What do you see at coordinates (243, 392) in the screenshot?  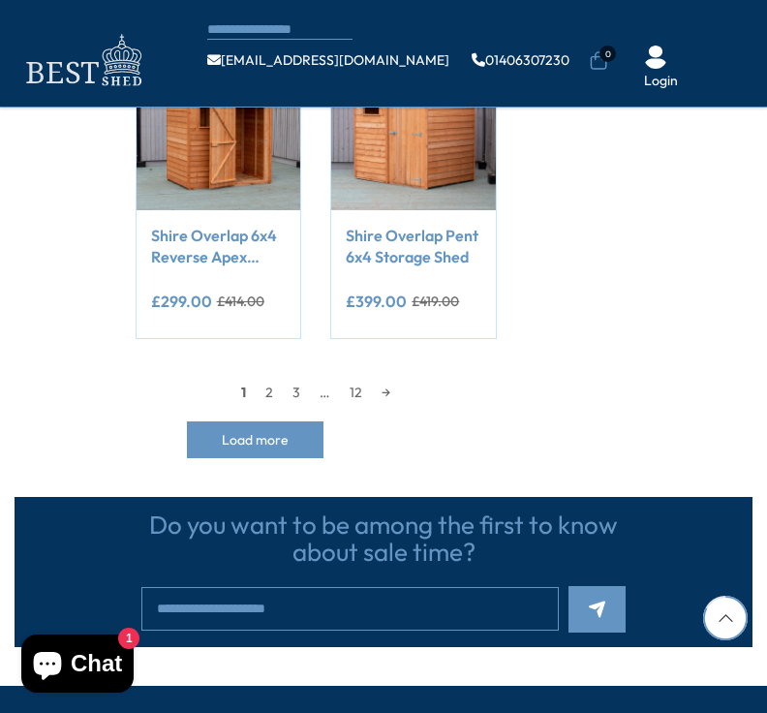 I see `span: 1` at bounding box center [243, 392].